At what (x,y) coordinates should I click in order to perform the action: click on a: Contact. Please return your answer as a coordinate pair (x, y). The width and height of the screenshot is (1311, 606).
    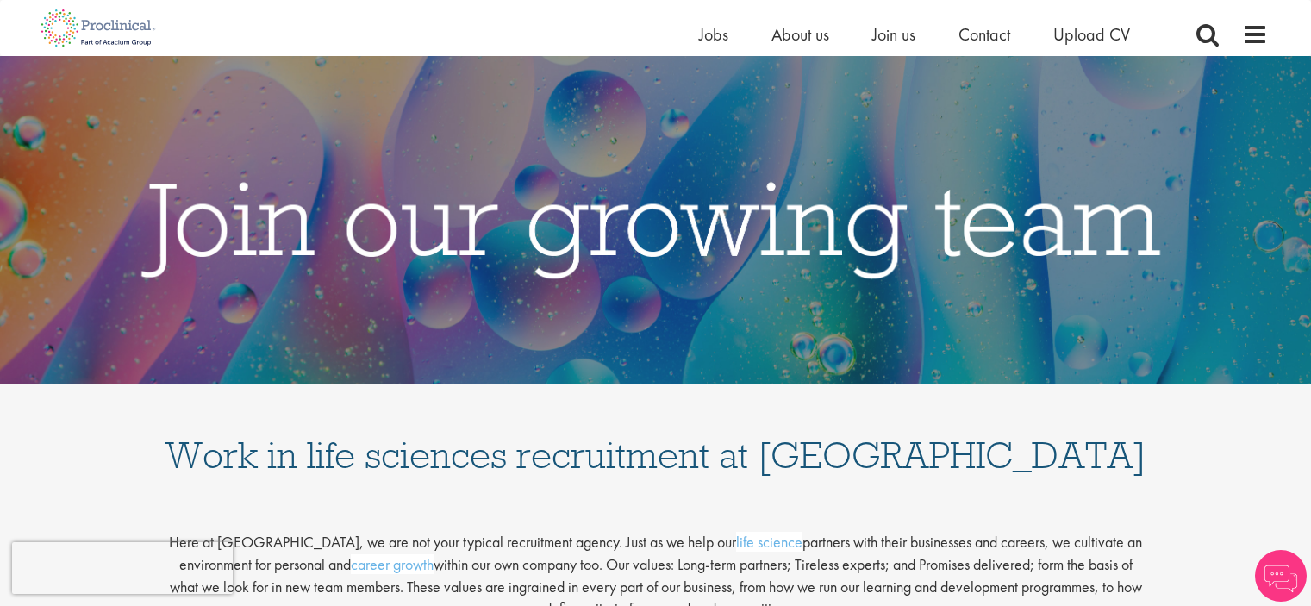
    Looking at the image, I should click on (984, 34).